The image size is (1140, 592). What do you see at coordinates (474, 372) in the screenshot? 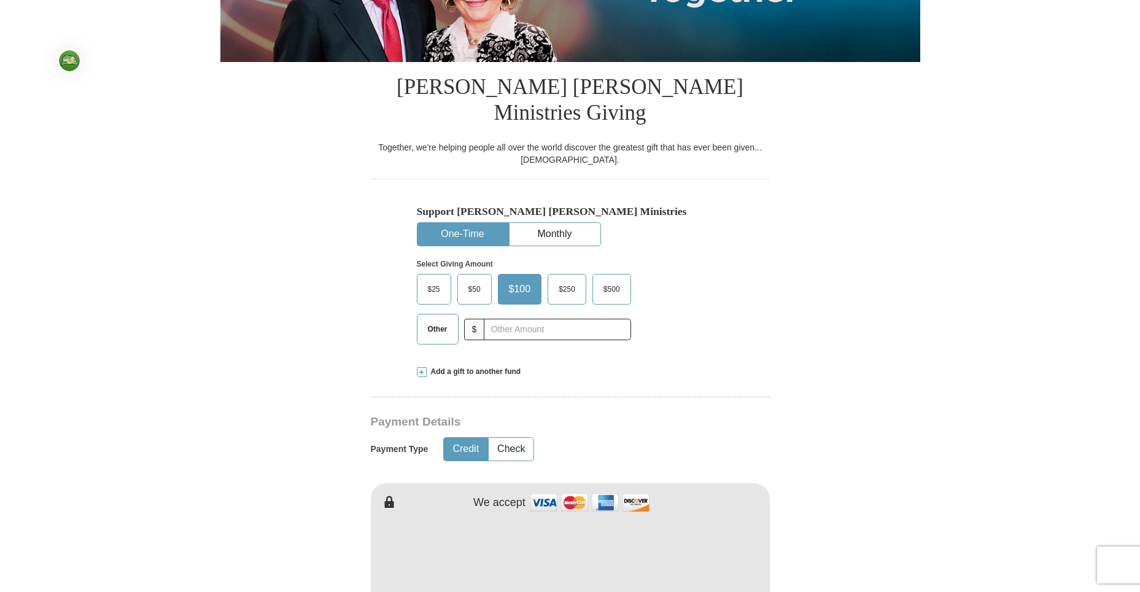
I see `span: Add a gift to another fund` at bounding box center [474, 372].